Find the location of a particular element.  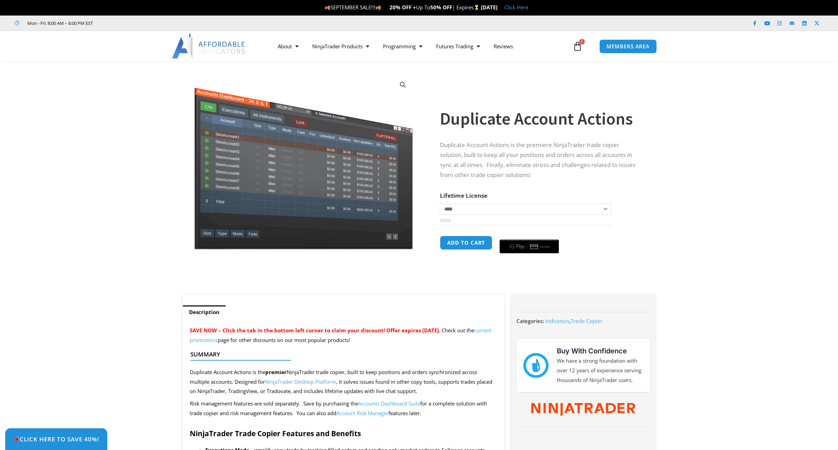

a: 🎉Click Here to save 40%! is located at coordinates (56, 439).